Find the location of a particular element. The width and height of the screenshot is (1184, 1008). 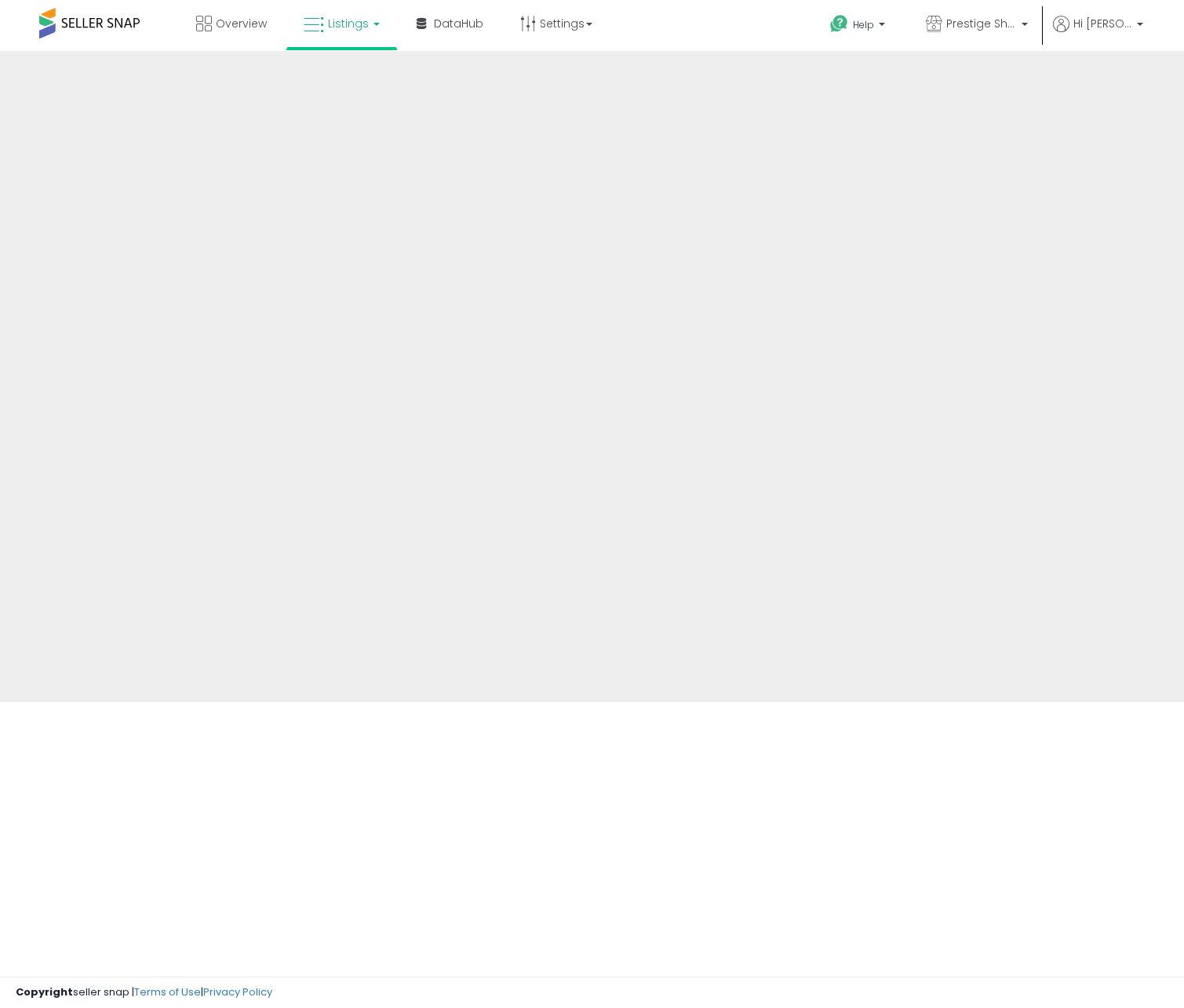

i: Get Help is located at coordinates (839, 24).